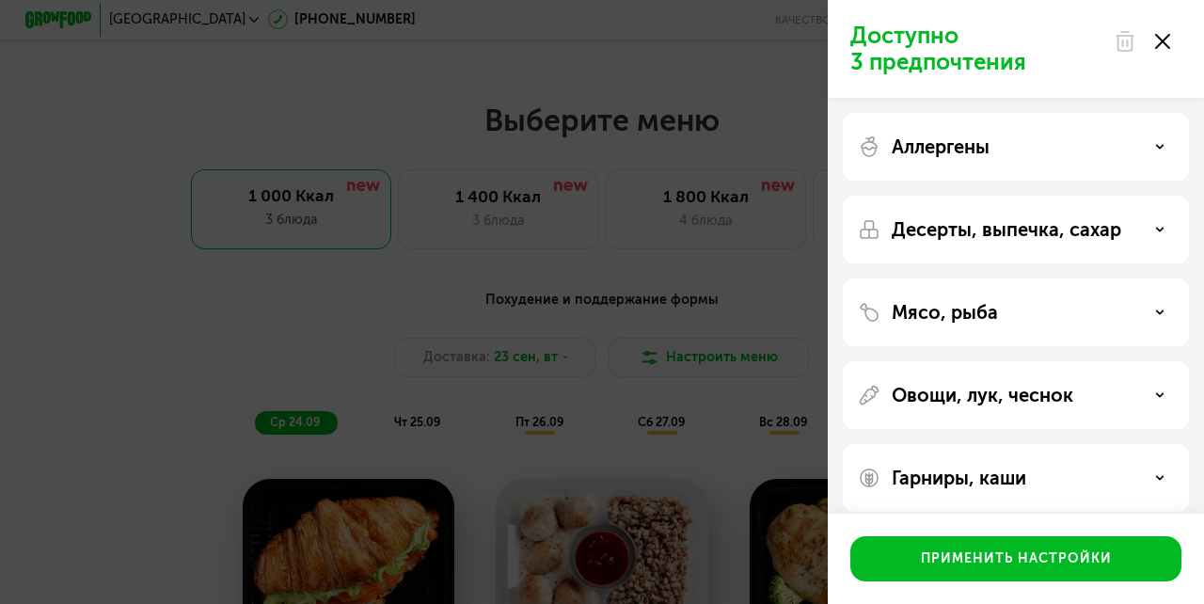  Describe the element at coordinates (982, 395) in the screenshot. I see `p: Овощи, лук, чеснок` at that location.